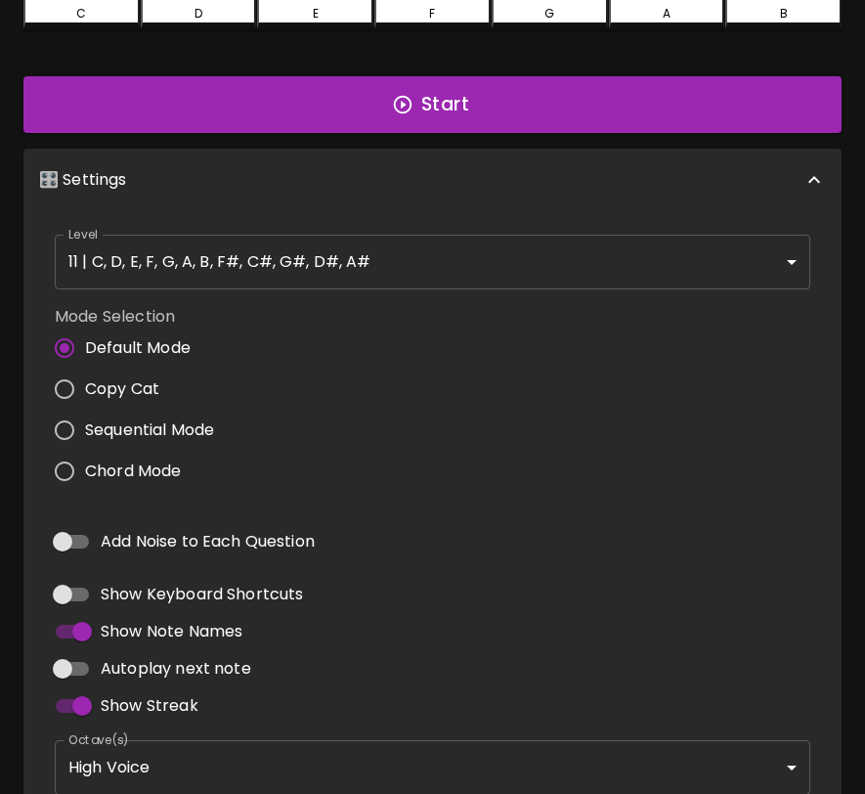 The width and height of the screenshot is (865, 794). Describe the element at coordinates (142, 316) in the screenshot. I see `label: Mode Selection` at that location.